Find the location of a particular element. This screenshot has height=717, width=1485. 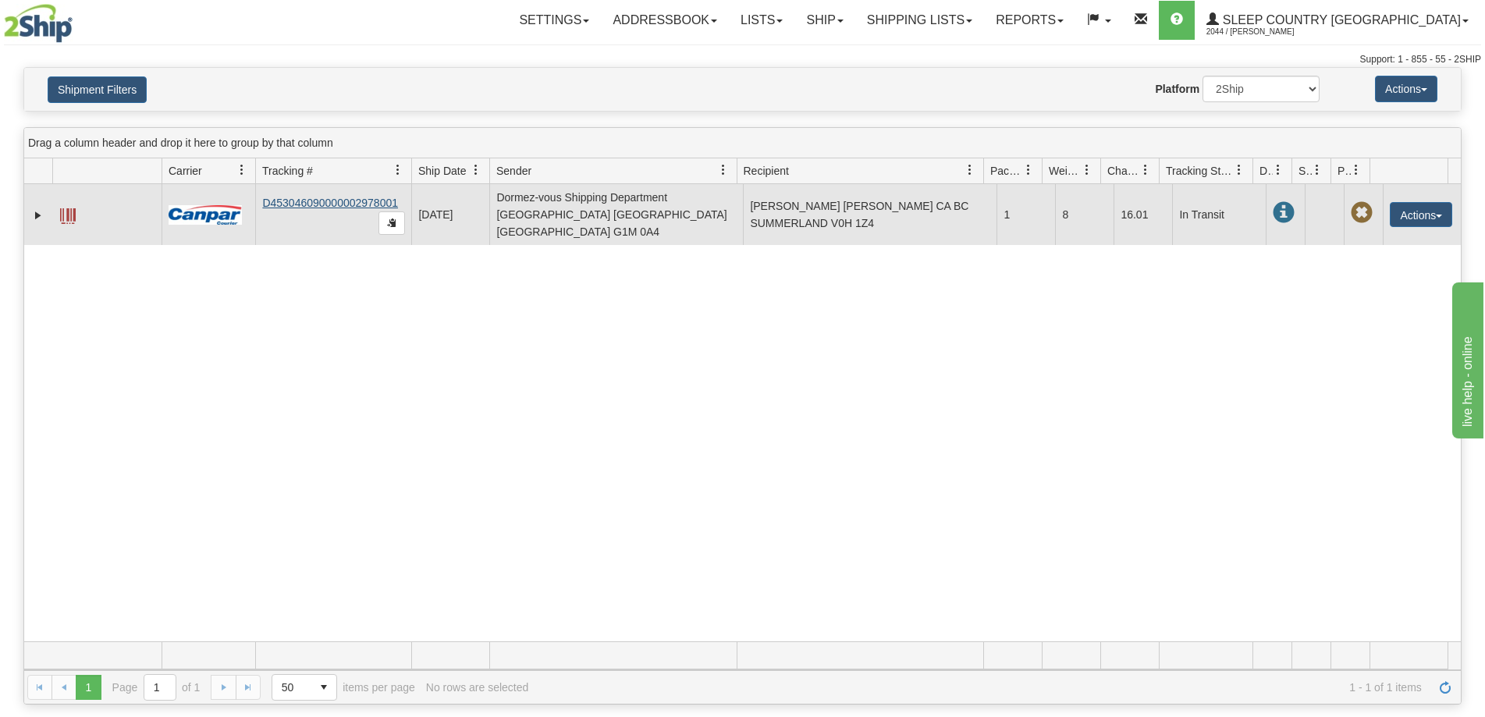

a: Tracking Status filter column settings is located at coordinates (1239, 170).